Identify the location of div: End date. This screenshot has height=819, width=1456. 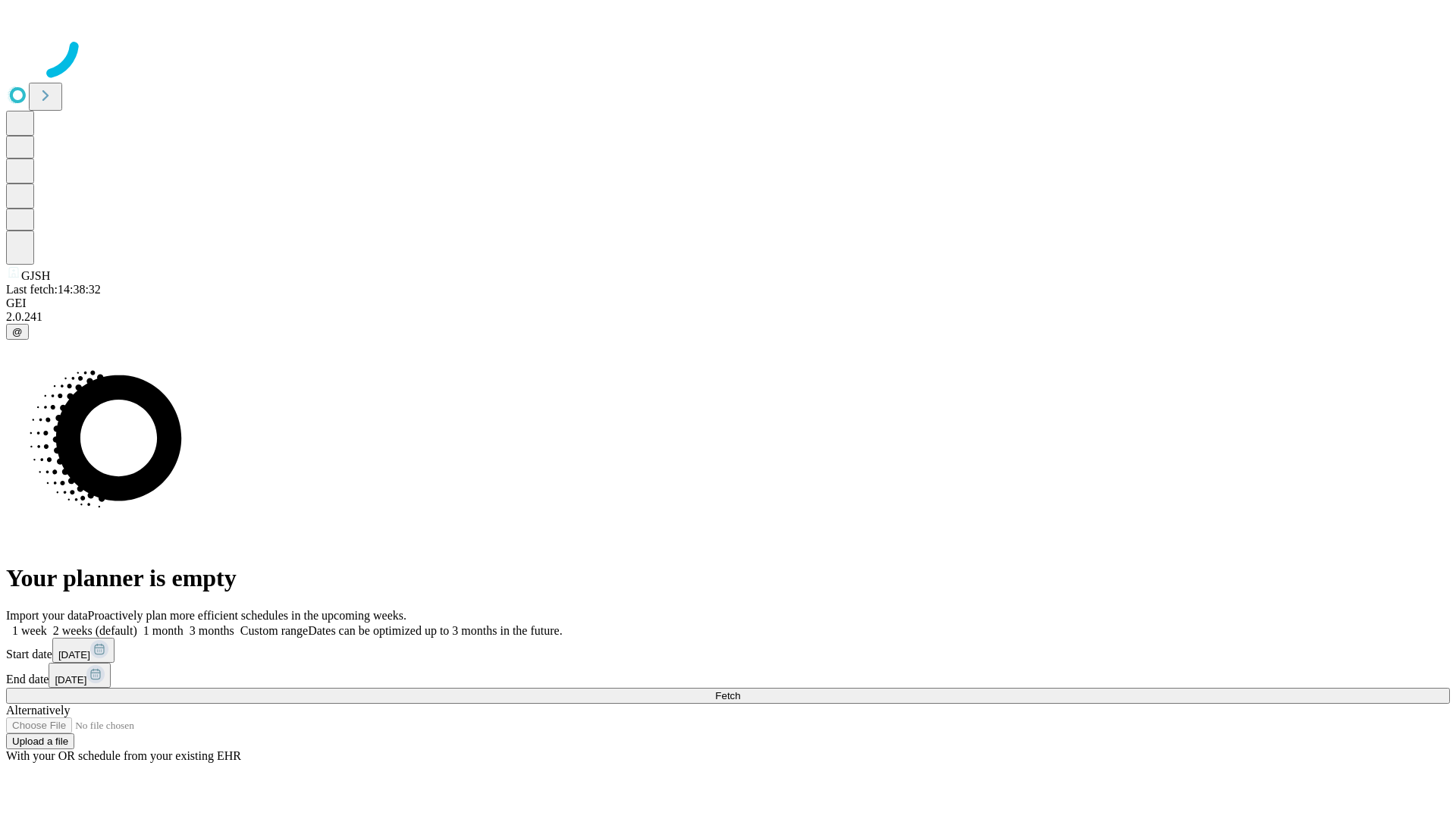
(728, 675).